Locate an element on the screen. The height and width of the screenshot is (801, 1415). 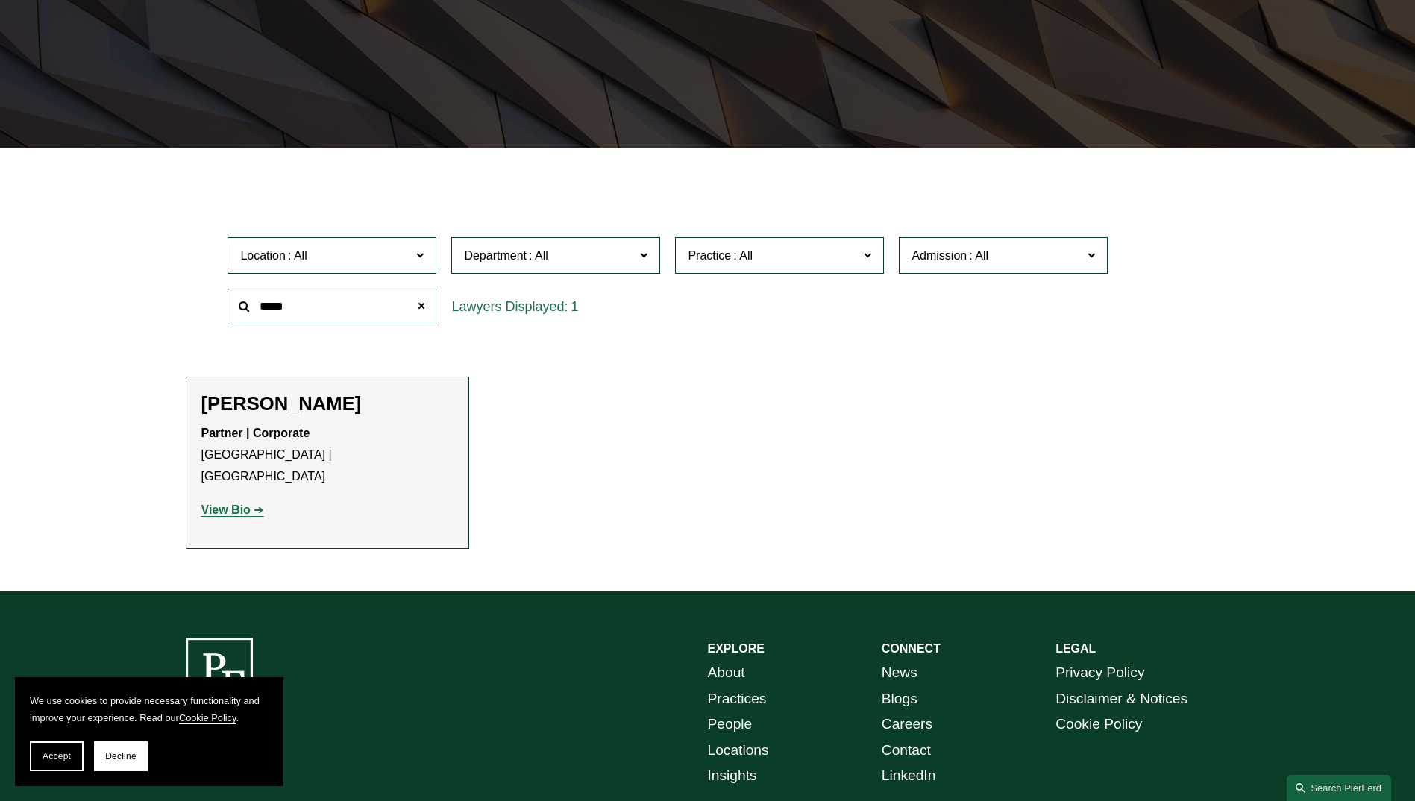
a: Practices is located at coordinates (737, 699).